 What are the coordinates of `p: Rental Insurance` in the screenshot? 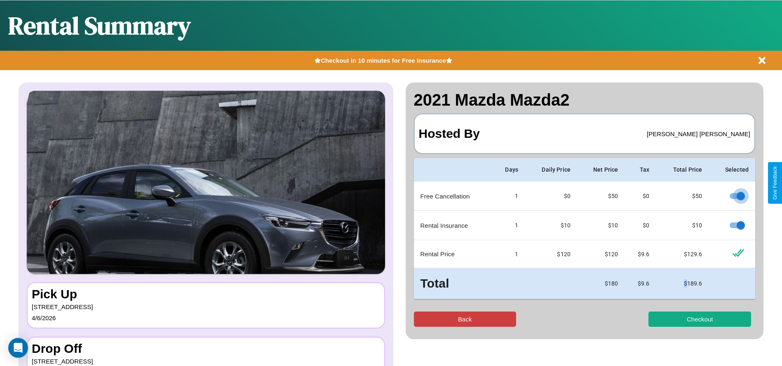 It's located at (453, 225).